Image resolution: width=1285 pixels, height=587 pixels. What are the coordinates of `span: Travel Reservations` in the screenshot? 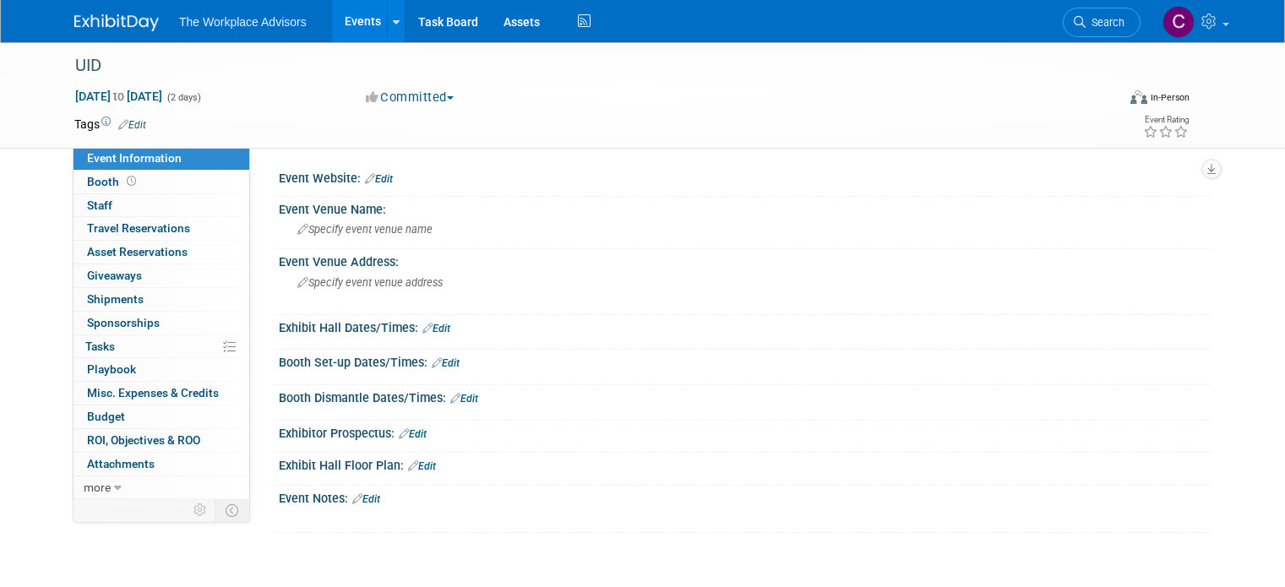 It's located at (139, 228).